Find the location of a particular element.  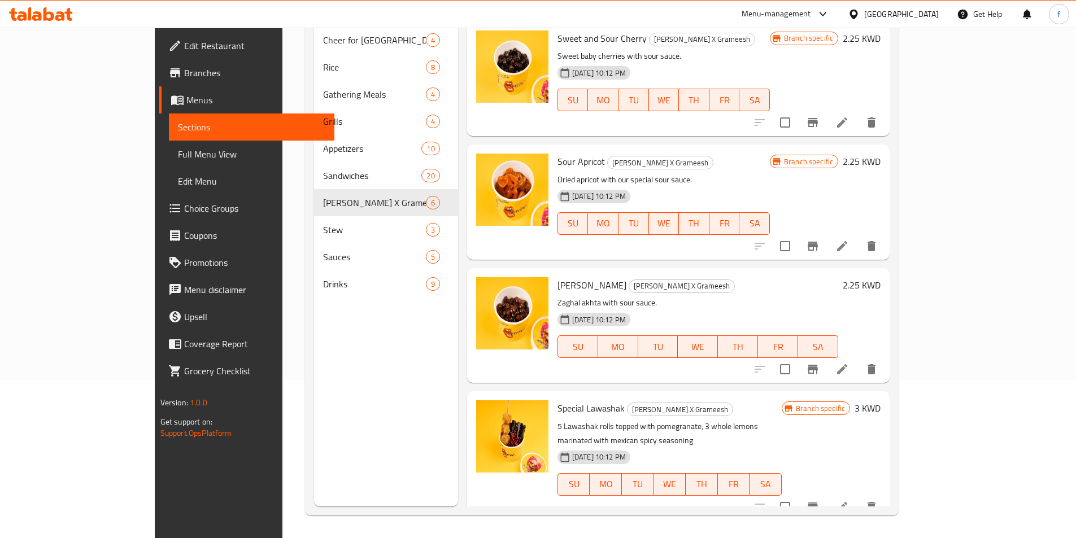

div: Drinks9 is located at coordinates (386, 284).